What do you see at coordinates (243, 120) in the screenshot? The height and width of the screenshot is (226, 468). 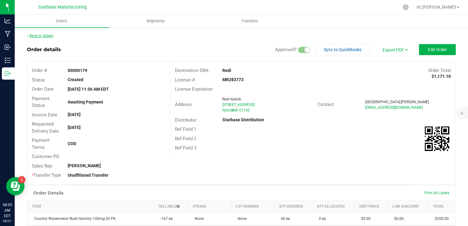 I see `strong: Starbase Distribution` at bounding box center [243, 120].